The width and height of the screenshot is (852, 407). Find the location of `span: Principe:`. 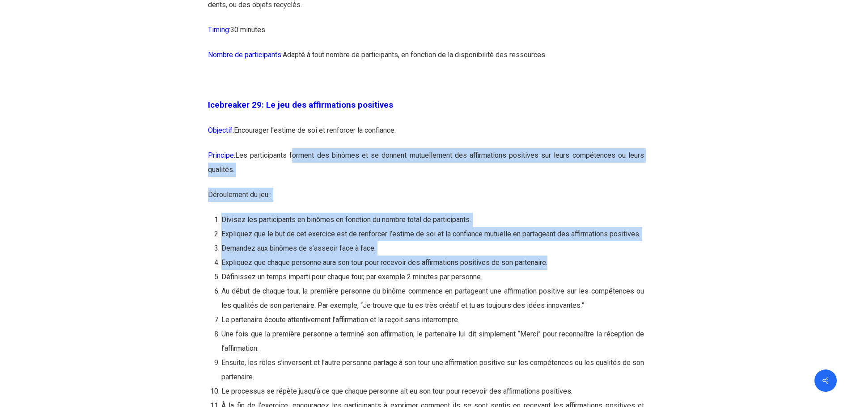

span: Principe: is located at coordinates (221, 155).